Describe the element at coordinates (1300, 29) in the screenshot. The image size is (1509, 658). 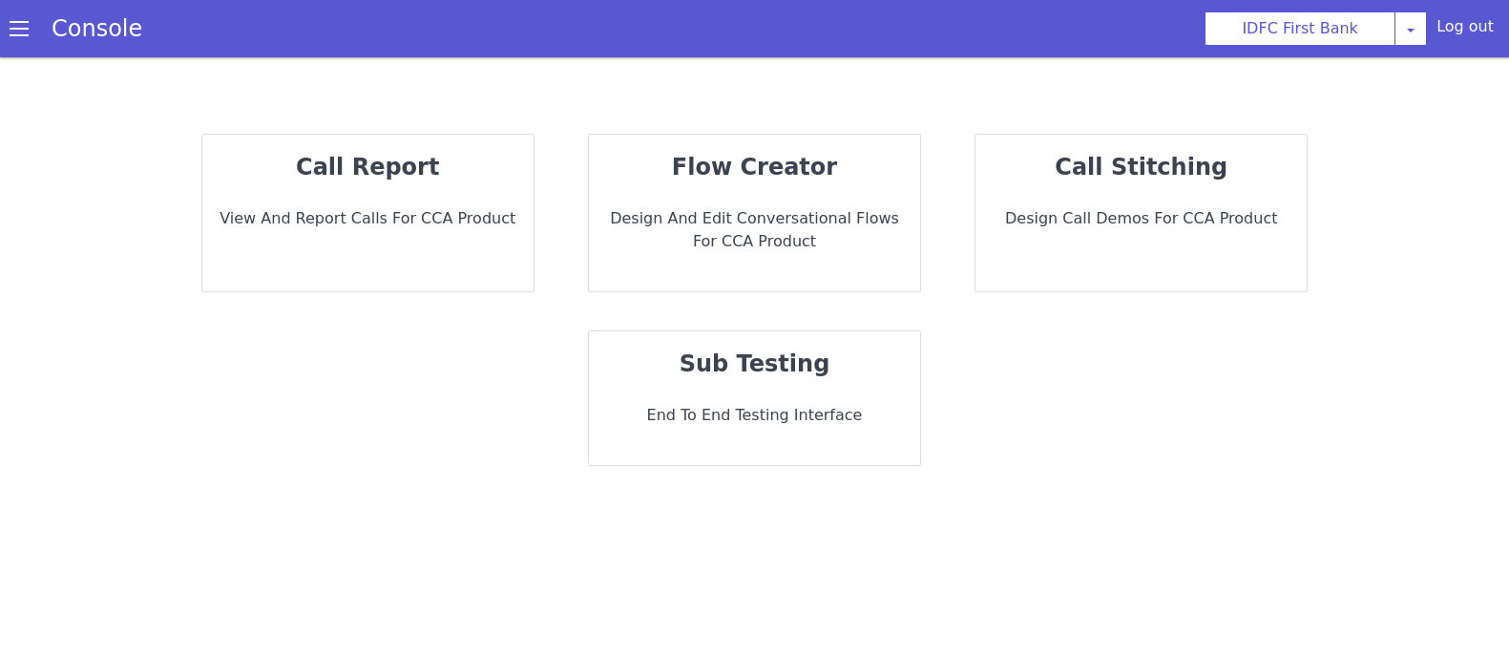
I see `button: IDFC First Bank` at that location.